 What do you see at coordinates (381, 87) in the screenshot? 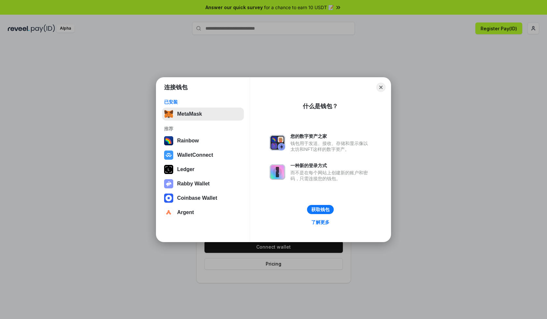
I see `button: Close` at bounding box center [381, 87].